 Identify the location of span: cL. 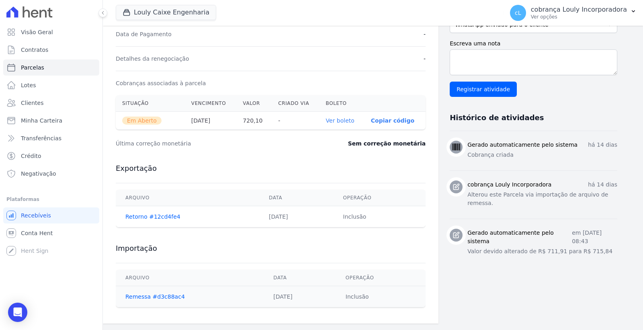
(518, 13).